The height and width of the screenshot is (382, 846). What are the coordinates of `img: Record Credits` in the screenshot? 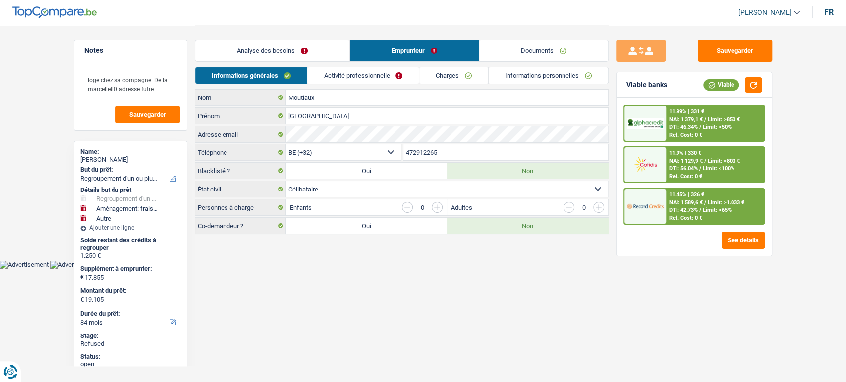 It's located at (645, 206).